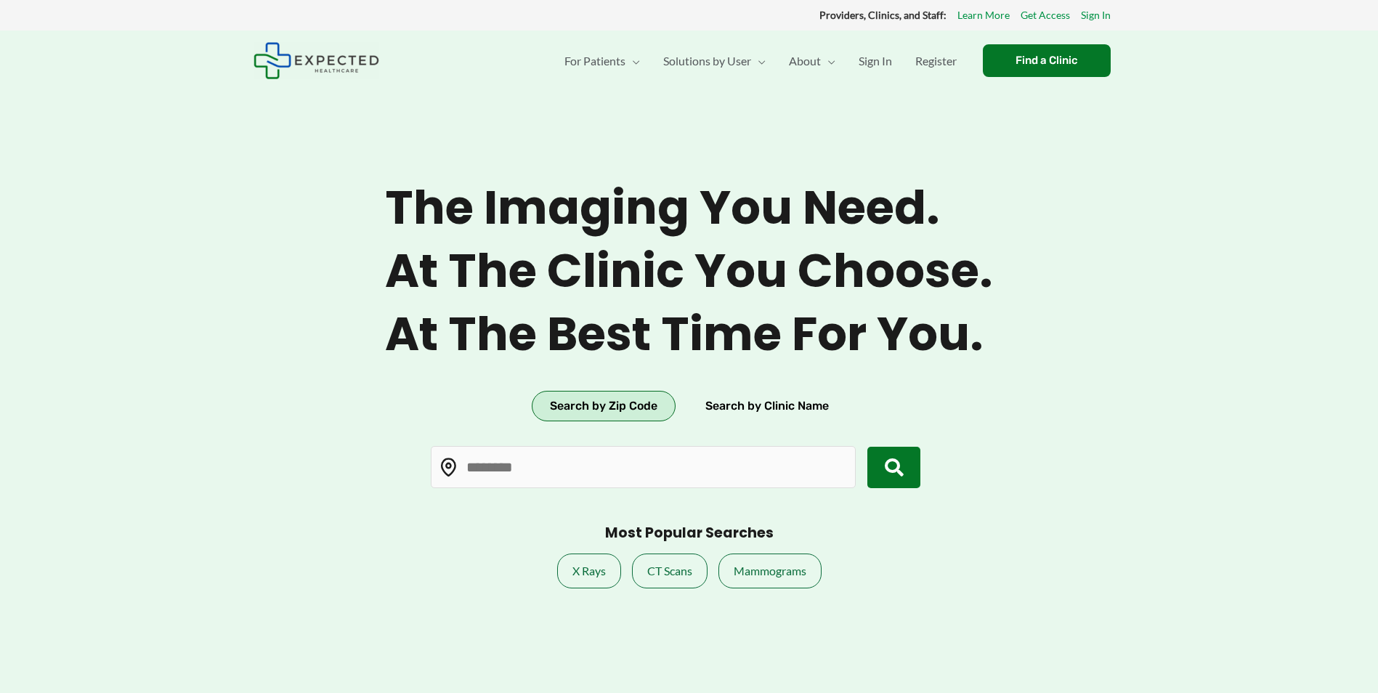 This screenshot has height=693, width=1378. What do you see at coordinates (875, 61) in the screenshot?
I see `span: Sign In` at bounding box center [875, 61].